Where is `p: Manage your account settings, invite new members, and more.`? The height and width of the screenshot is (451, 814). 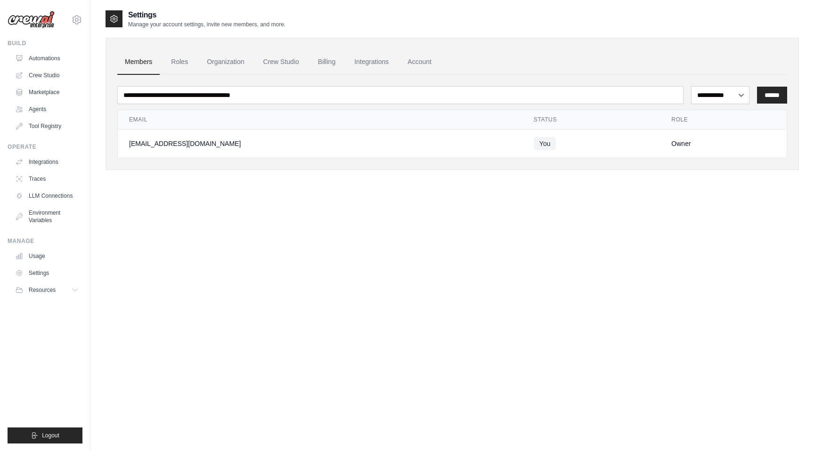 p: Manage your account settings, invite new members, and more. is located at coordinates (207, 24).